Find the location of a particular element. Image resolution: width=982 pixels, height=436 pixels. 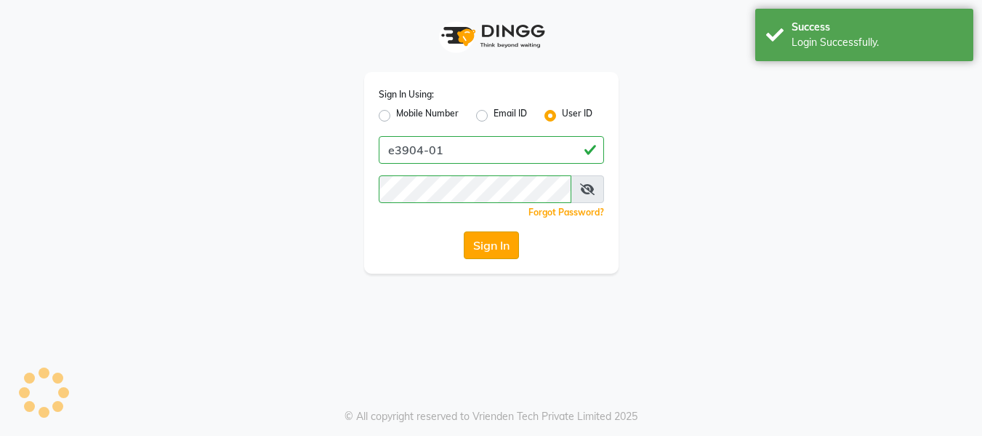

button: Sign In is located at coordinates (492, 245).